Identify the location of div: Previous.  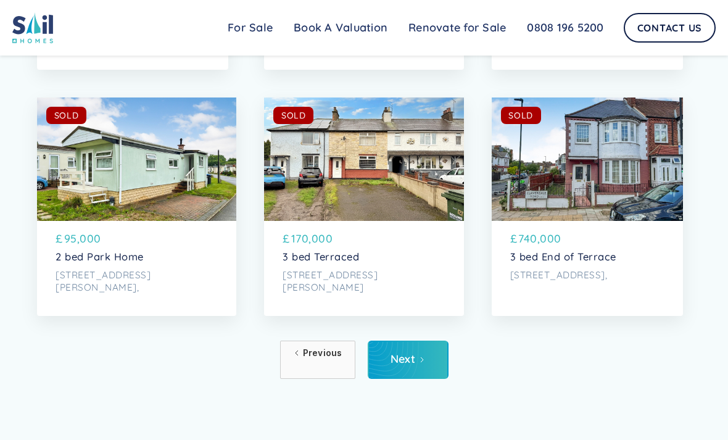
(323, 353).